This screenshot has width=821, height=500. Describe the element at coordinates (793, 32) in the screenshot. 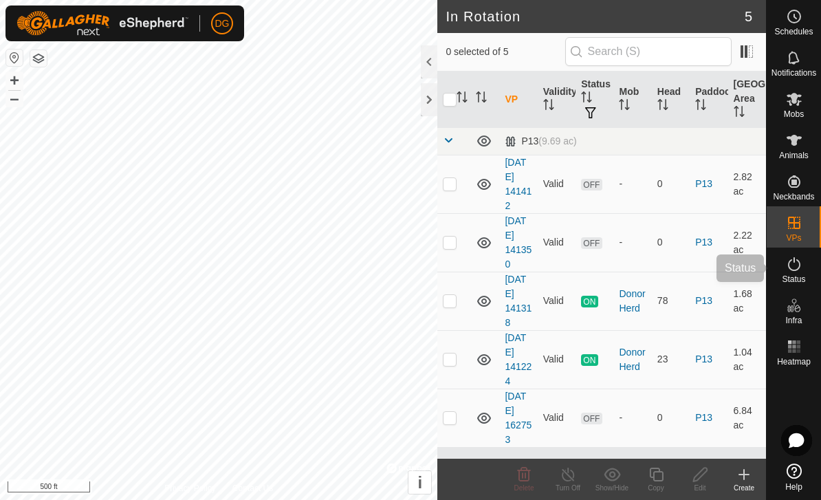

I see `span: Schedules` at that location.